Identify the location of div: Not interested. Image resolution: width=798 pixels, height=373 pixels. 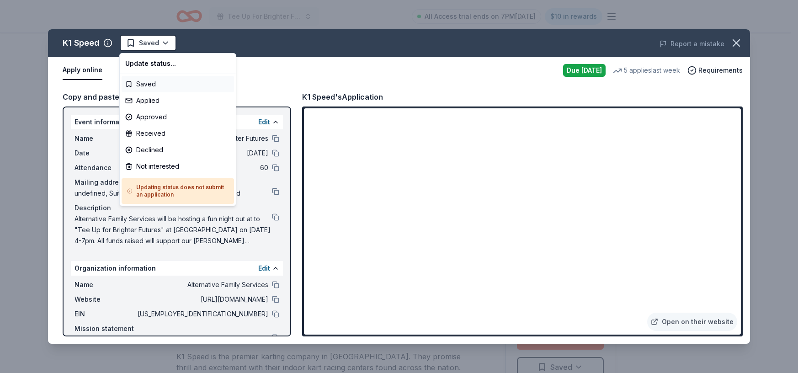
(178, 166).